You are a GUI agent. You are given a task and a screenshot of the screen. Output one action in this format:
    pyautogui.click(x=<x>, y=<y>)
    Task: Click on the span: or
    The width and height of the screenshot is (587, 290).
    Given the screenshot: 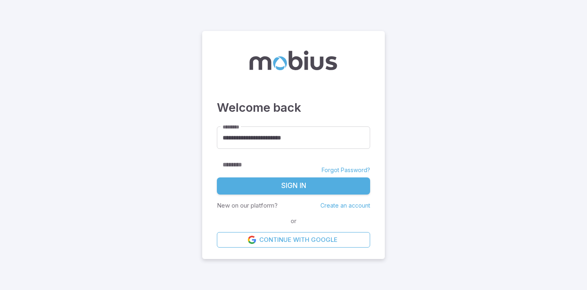 What is the action you would take?
    pyautogui.click(x=294, y=221)
    